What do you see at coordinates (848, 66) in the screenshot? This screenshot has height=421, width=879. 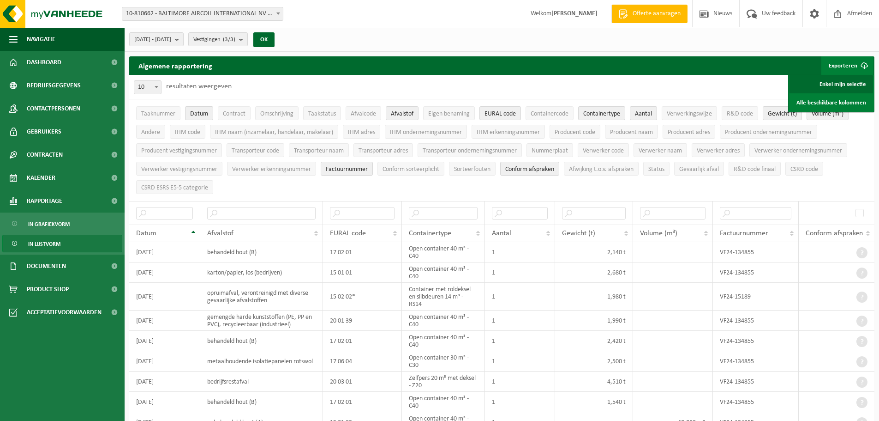 I see `button: Exporteren` at bounding box center [848, 66].